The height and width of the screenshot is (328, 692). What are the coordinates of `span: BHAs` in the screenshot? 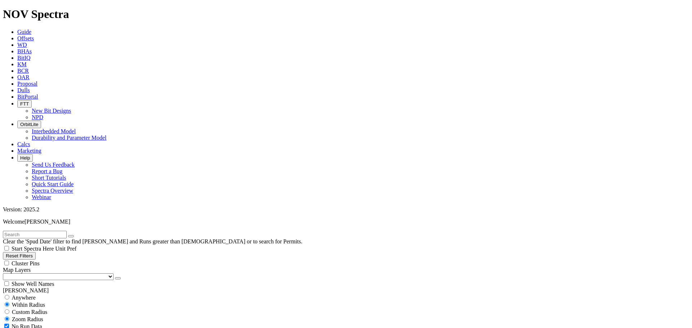 It's located at (25, 51).